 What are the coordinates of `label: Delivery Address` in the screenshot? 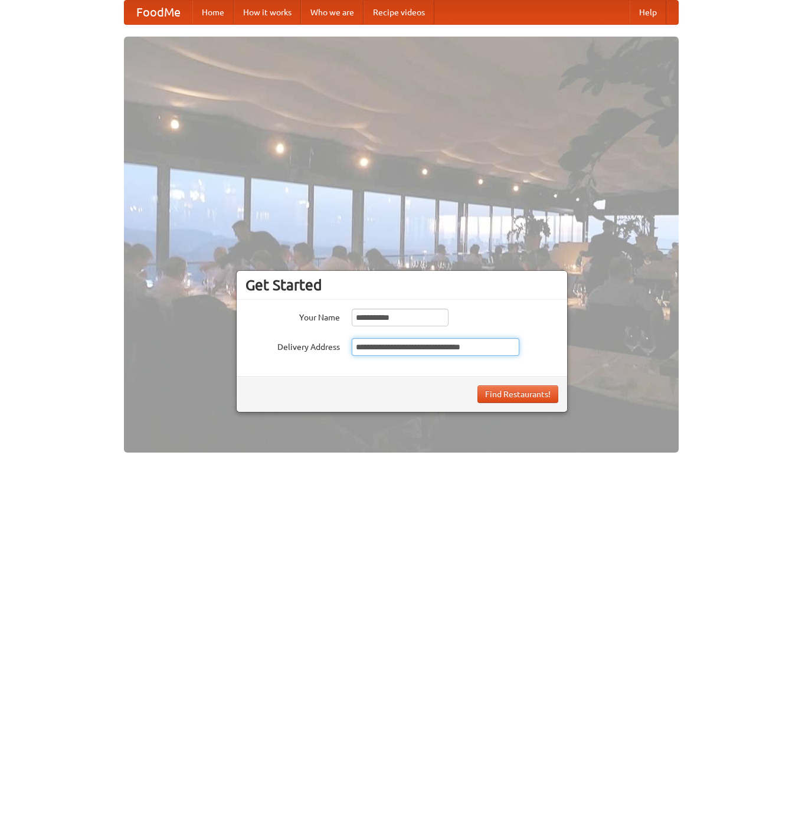 It's located at (293, 345).